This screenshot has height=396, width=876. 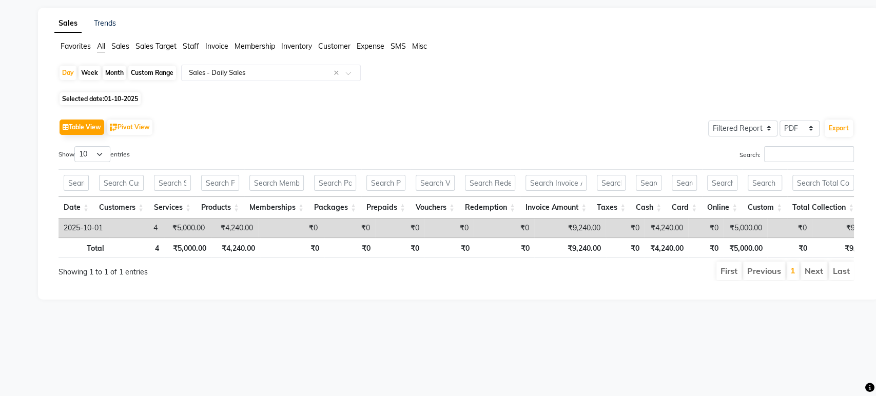 I want to click on label: Search:, so click(x=796, y=154).